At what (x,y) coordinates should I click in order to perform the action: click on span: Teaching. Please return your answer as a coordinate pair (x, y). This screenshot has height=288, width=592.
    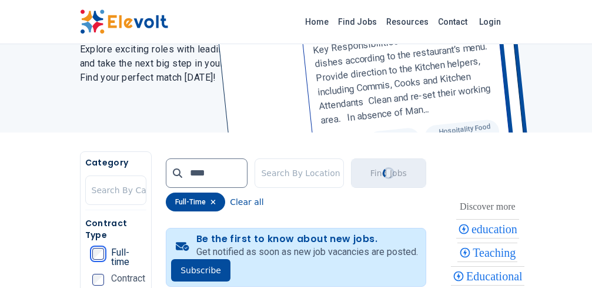
    Looking at the image, I should click on (496, 252).